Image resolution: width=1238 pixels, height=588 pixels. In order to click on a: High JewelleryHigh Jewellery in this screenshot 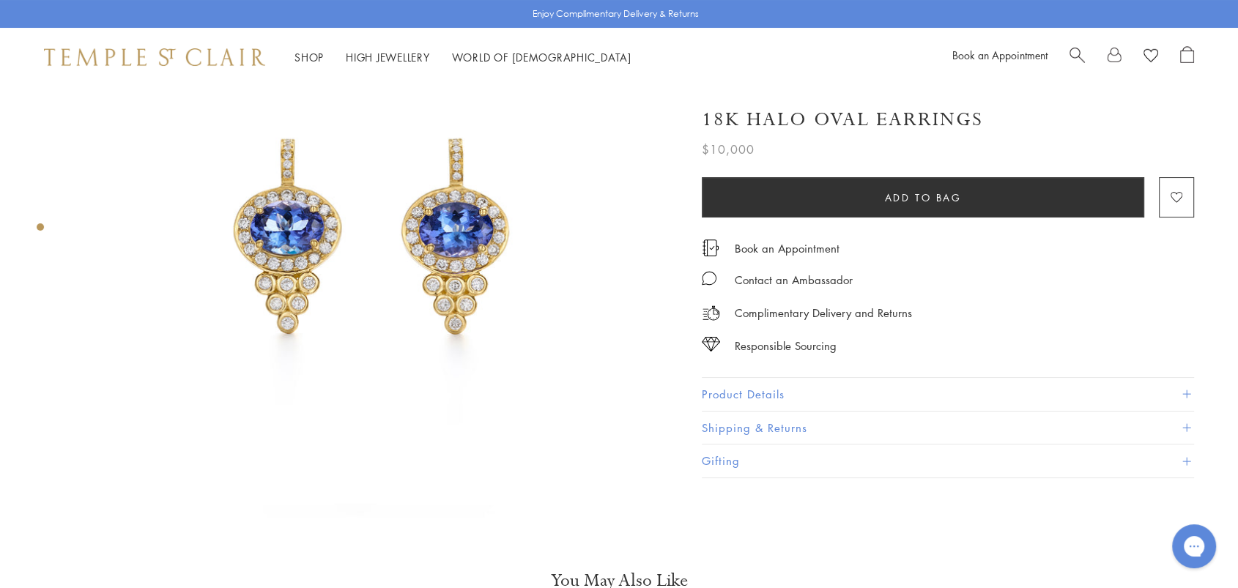, I will do `click(387, 57)`.